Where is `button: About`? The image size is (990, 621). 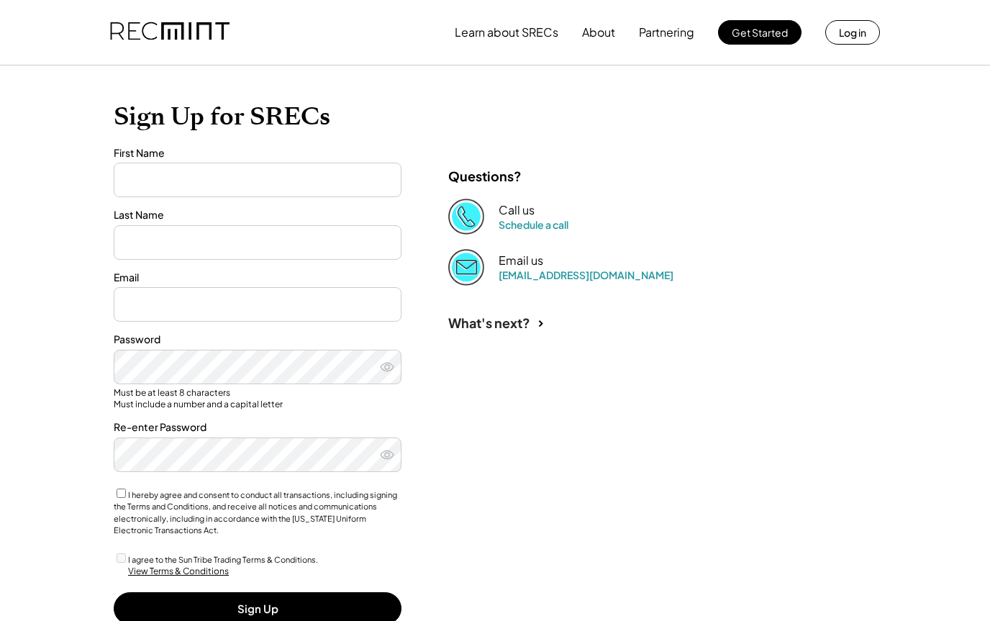
button: About is located at coordinates (599, 32).